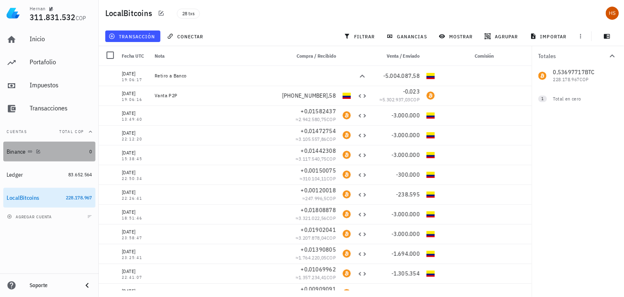 The width and height of the screenshot is (624, 297). I want to click on div: 18:51:46, so click(135, 218).